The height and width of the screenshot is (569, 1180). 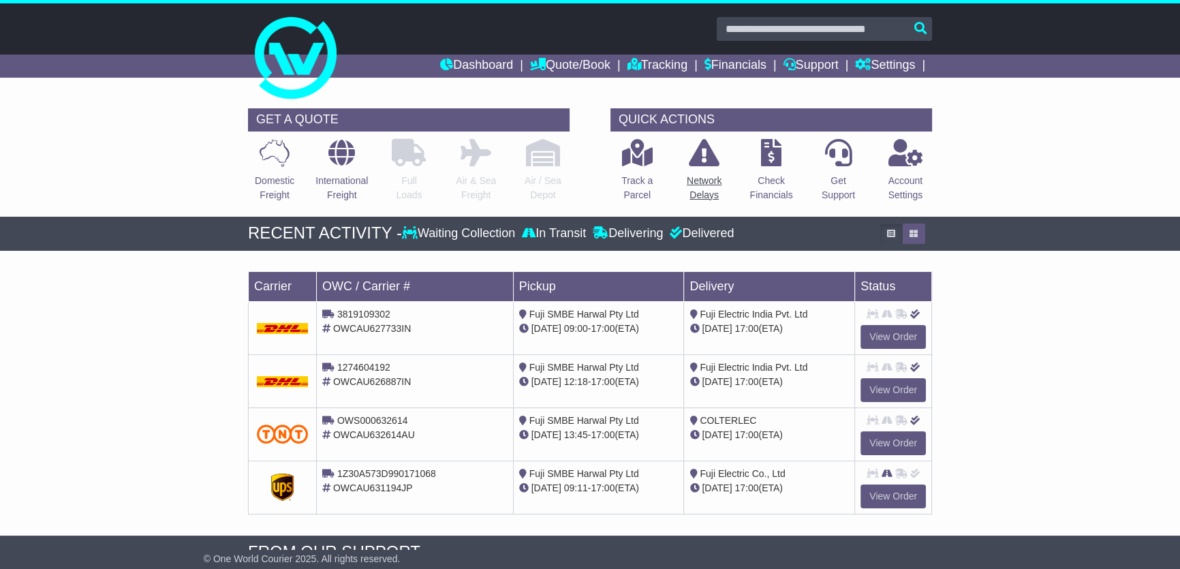 I want to click on div: FROM OUR SUPPORT, so click(x=590, y=552).